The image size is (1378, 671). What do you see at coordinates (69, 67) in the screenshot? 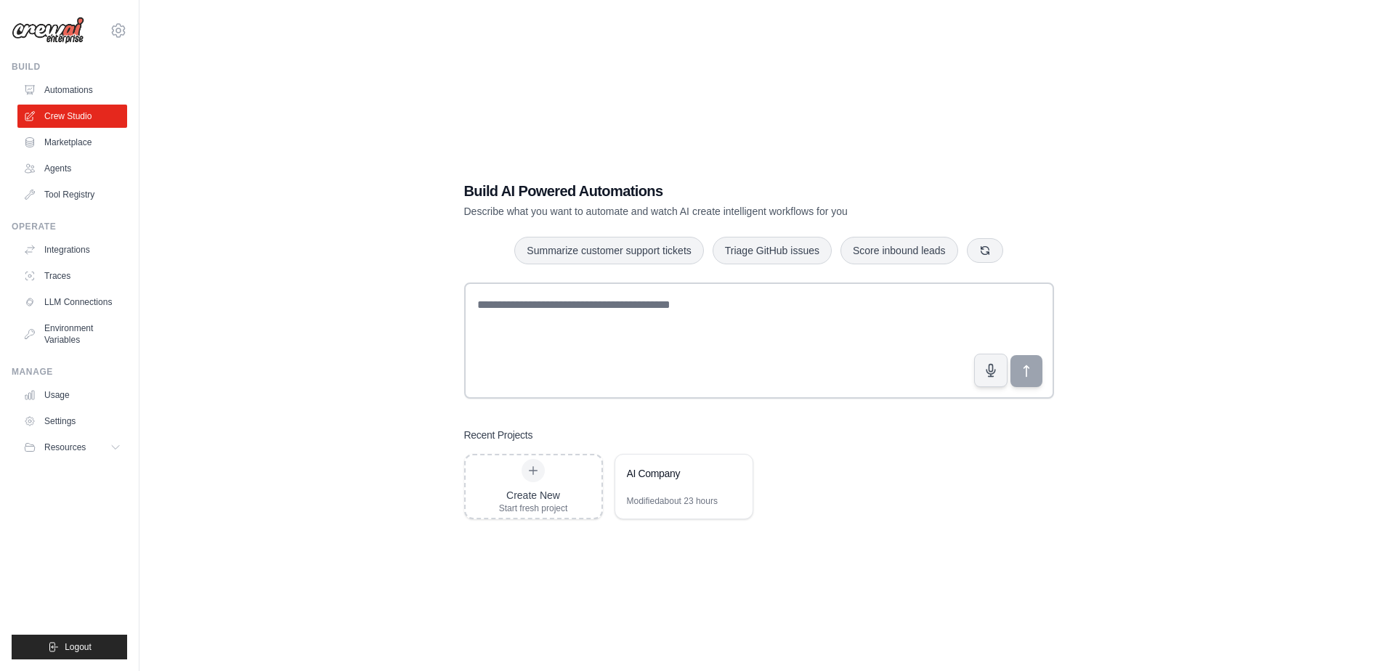
I see `div: Build` at bounding box center [69, 67].